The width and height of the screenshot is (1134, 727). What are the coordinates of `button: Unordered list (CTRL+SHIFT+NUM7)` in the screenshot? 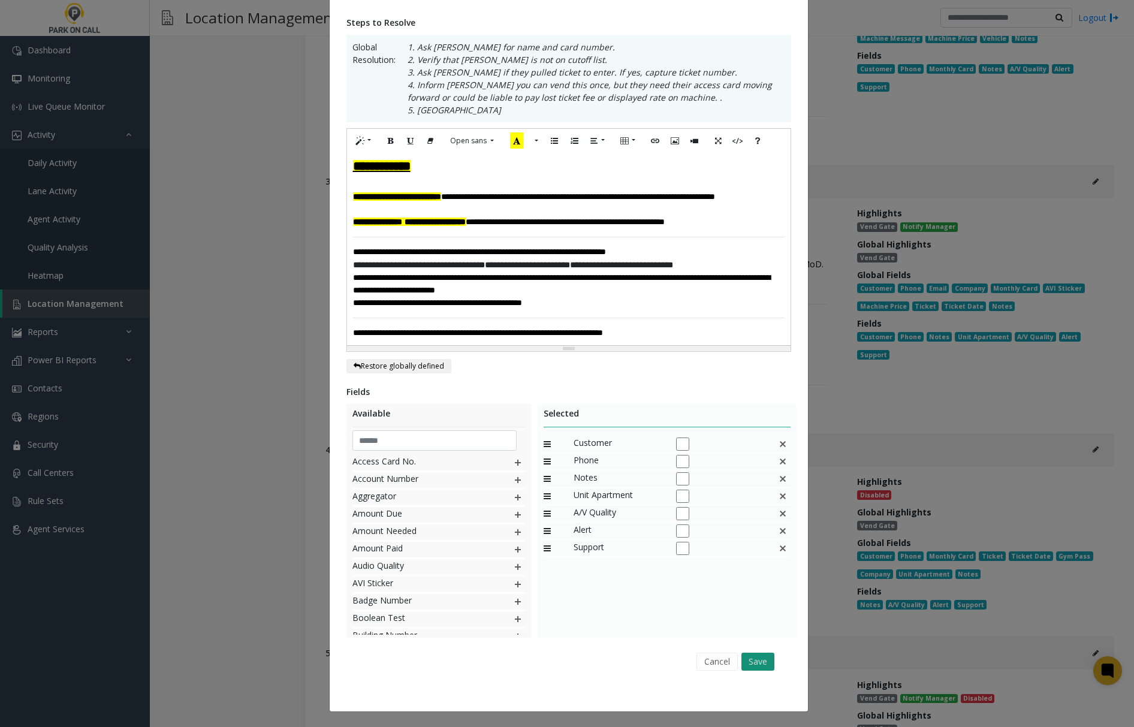 It's located at (554, 141).